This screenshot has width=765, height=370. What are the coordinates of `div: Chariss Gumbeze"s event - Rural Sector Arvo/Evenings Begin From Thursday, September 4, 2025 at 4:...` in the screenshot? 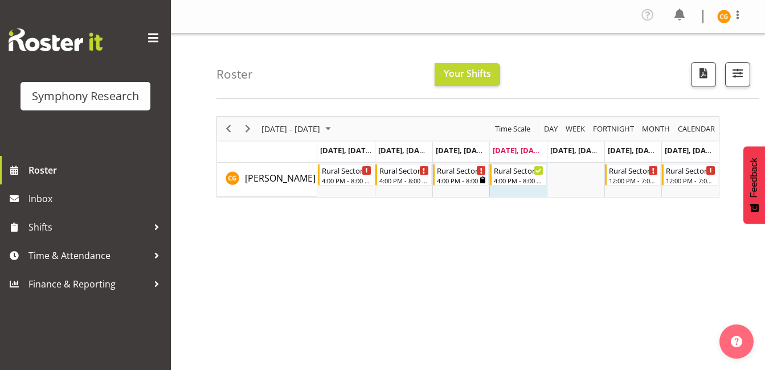 It's located at (517, 175).